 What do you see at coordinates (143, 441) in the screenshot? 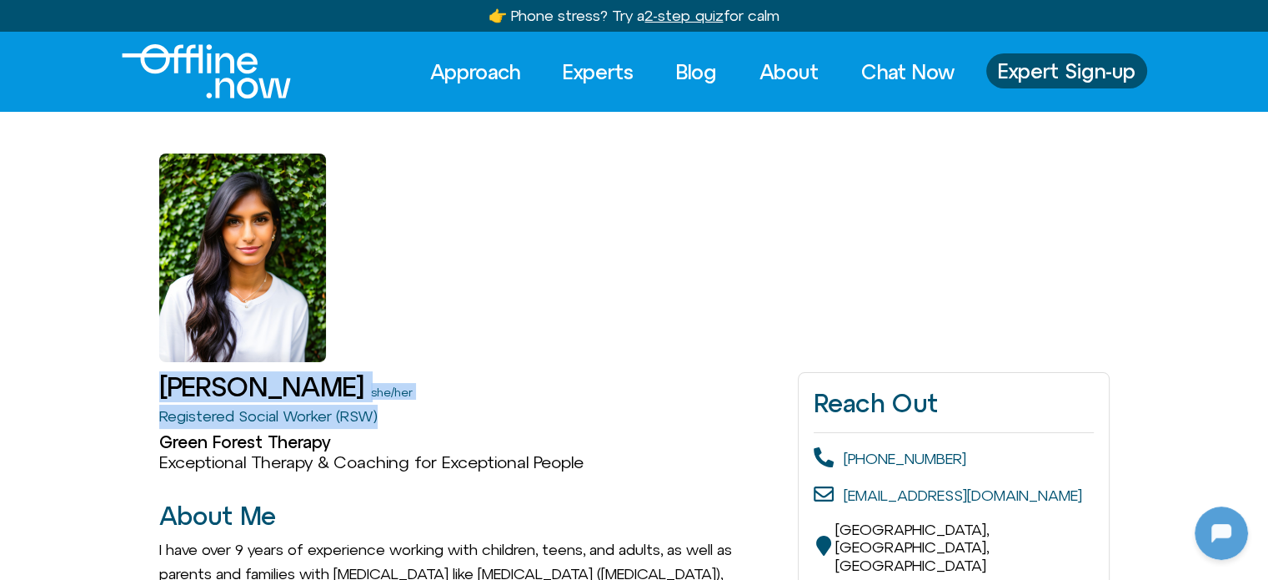
I see `textarea: Message Input` at bounding box center [143, 441].